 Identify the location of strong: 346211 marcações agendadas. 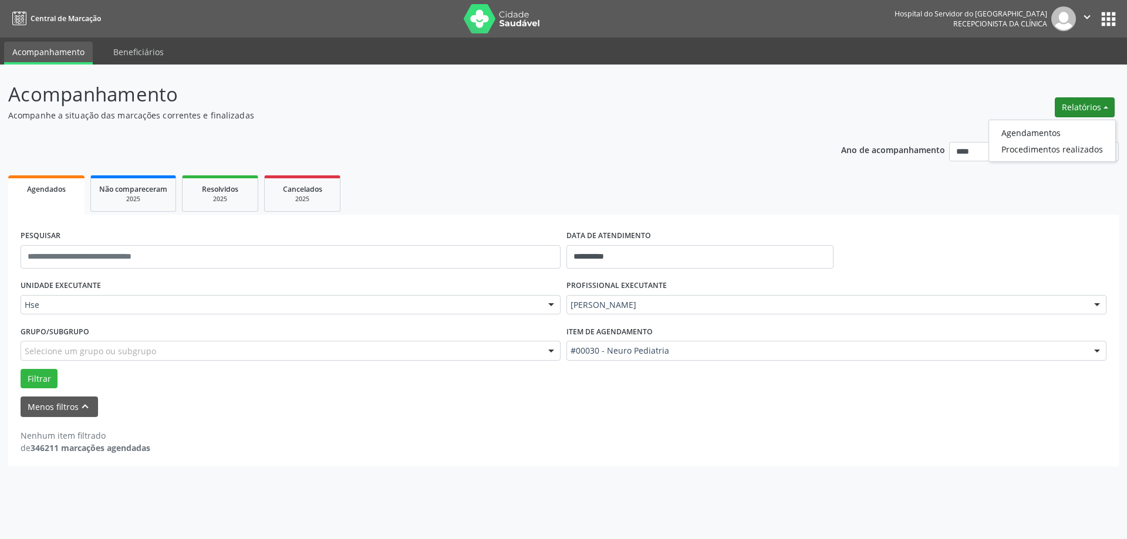
(90, 448).